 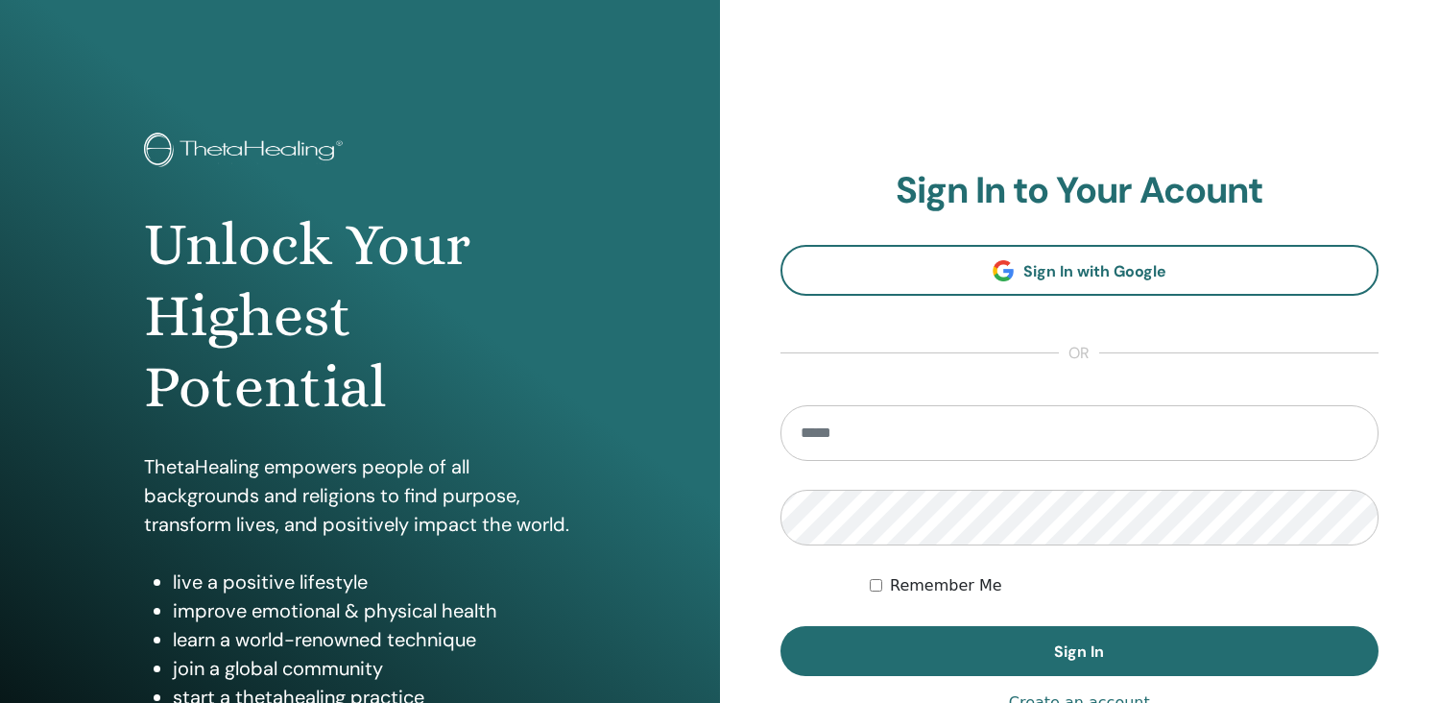 What do you see at coordinates (360, 496) in the screenshot?
I see `p: ThetaHealing empowers people of all backgrounds and religions to find purpose, transform lives, a...` at bounding box center [360, 496].